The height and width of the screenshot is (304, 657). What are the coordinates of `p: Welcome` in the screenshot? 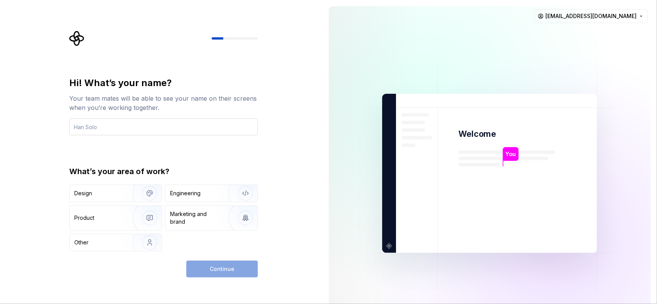 It's located at (477, 134).